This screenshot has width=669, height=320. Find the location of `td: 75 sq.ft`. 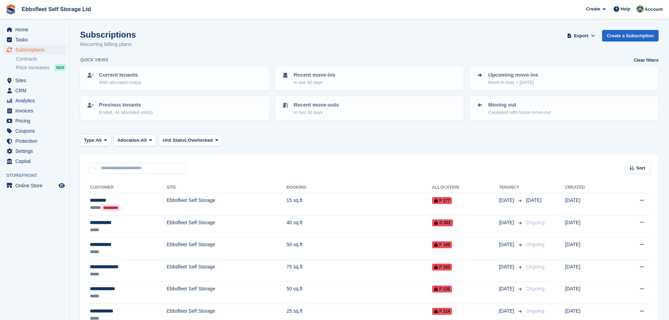

td: 75 sq.ft is located at coordinates (359, 271).